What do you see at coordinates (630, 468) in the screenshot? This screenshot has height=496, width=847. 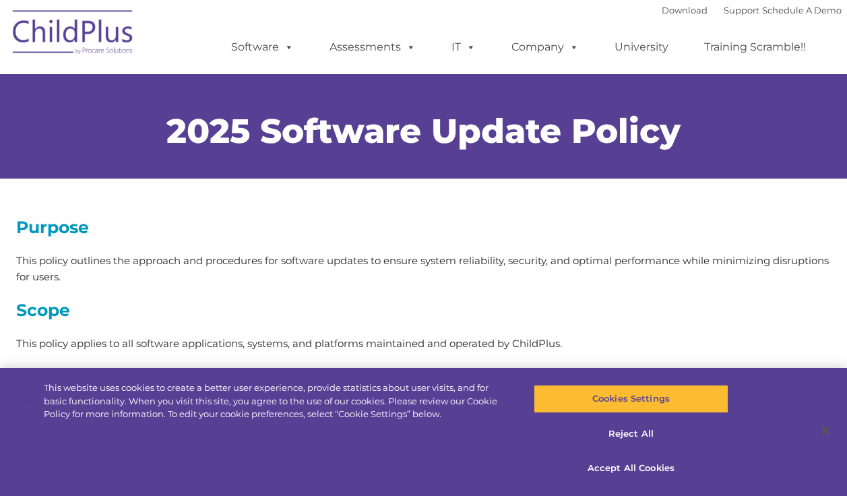 I see `button: Accept All Cookies` at bounding box center [630, 468].